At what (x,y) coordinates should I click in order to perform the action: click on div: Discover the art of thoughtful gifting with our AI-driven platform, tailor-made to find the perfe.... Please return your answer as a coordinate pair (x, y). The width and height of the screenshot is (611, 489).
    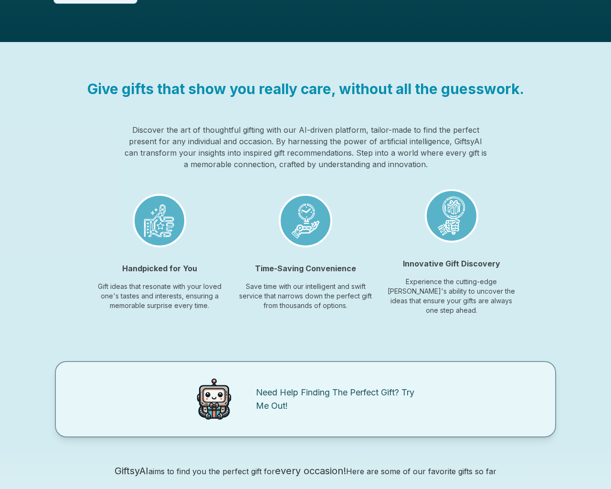
    Looking at the image, I should click on (306, 147).